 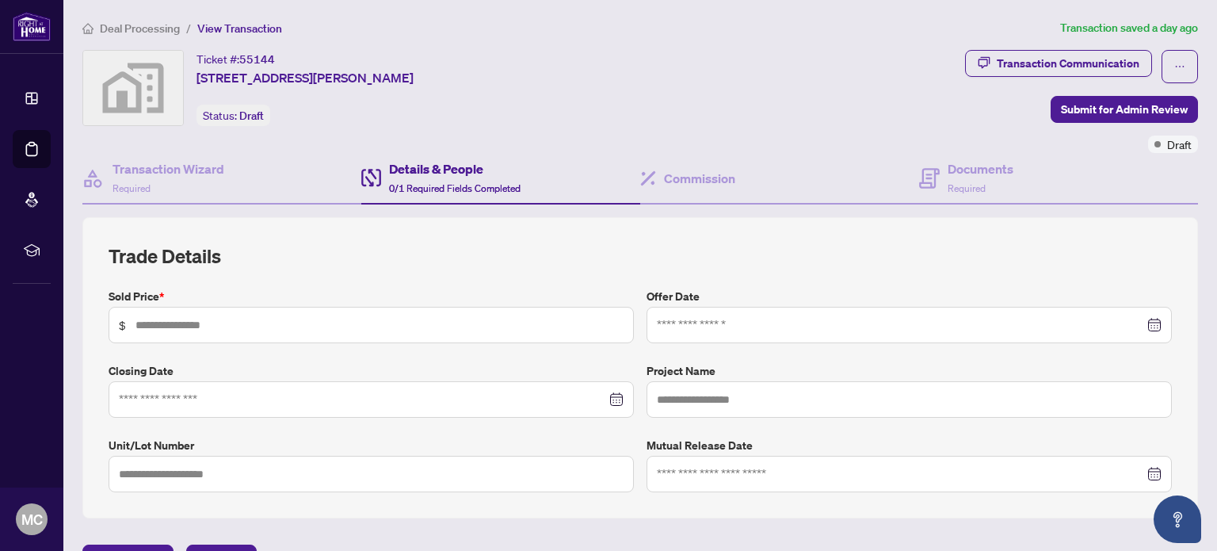 What do you see at coordinates (239, 29) in the screenshot?
I see `span: View Transaction` at bounding box center [239, 29].